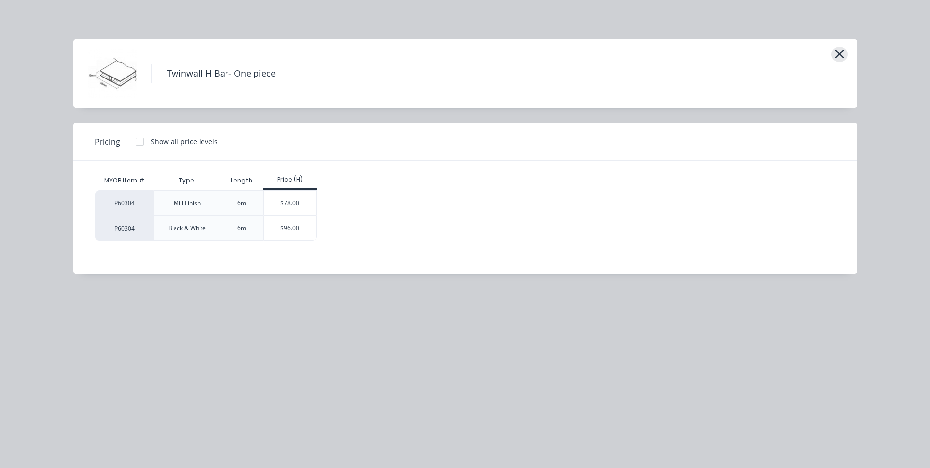 This screenshot has width=930, height=468. Describe the element at coordinates (184, 141) in the screenshot. I see `div: Show all price levels` at that location.